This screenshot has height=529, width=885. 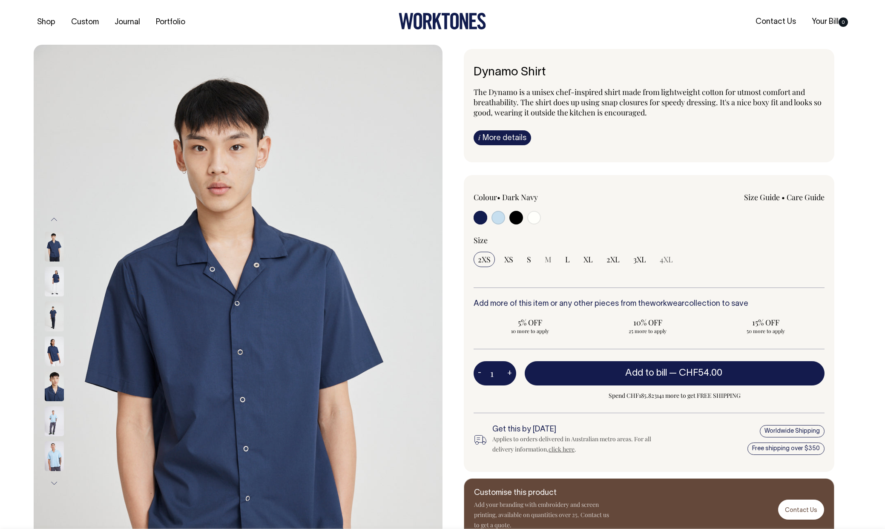 I want to click on span: 4XL, so click(x=666, y=259).